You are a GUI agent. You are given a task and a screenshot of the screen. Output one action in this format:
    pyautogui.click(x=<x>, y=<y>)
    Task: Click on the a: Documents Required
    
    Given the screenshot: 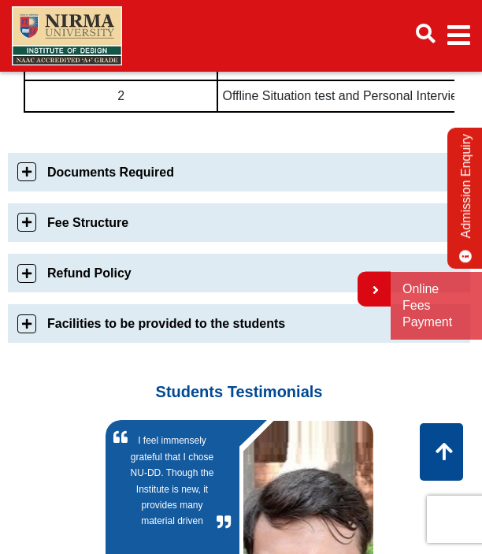 What is the action you would take?
    pyautogui.click(x=239, y=172)
    